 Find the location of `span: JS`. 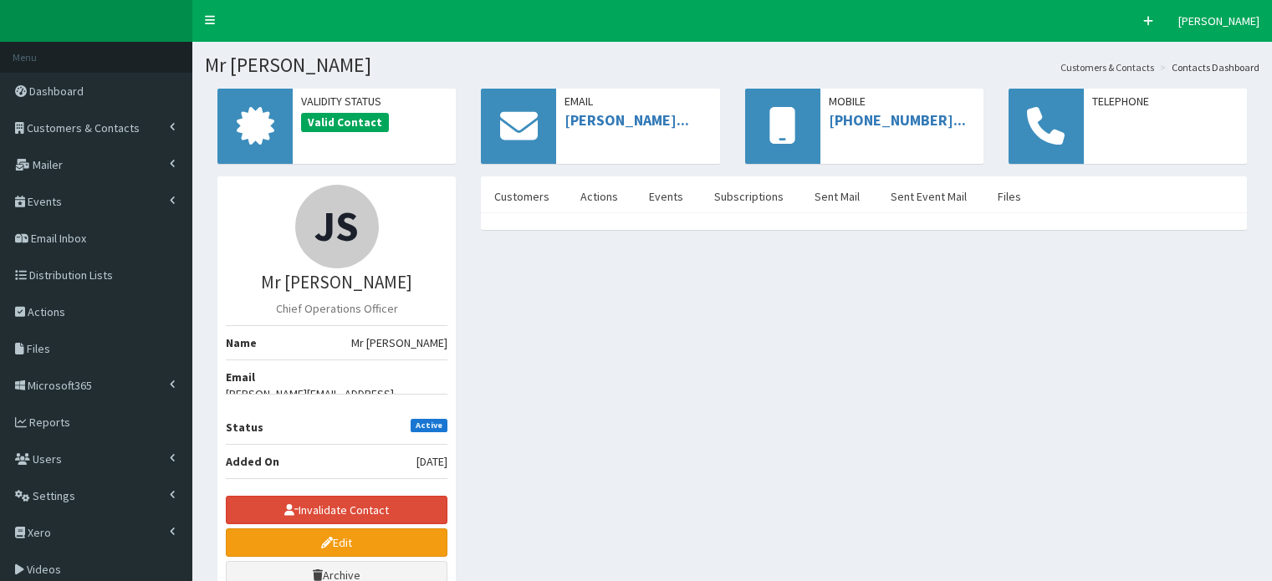

span: JS is located at coordinates (336, 226).